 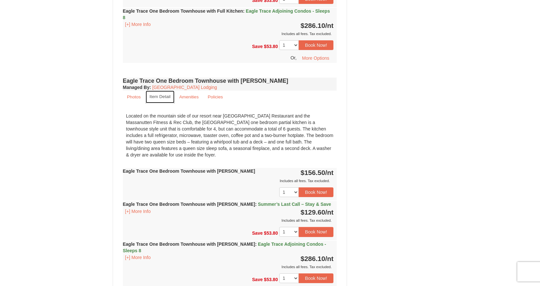 I want to click on small: Policies, so click(x=215, y=97).